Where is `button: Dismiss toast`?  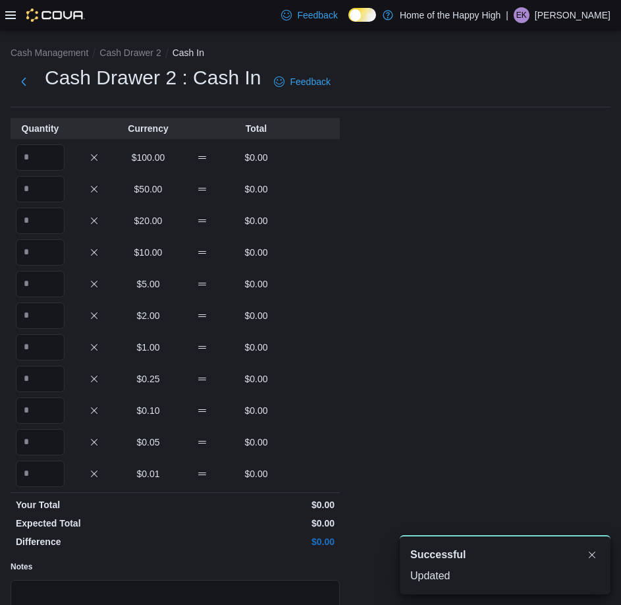 button: Dismiss toast is located at coordinates (592, 555).